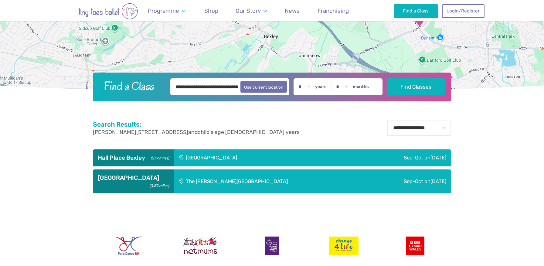 This screenshot has width=544, height=266. I want to click on p: and, so click(196, 132).